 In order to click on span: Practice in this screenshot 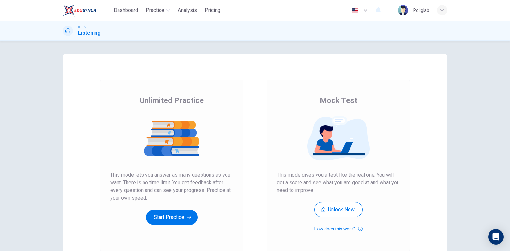, I will do `click(155, 10)`.